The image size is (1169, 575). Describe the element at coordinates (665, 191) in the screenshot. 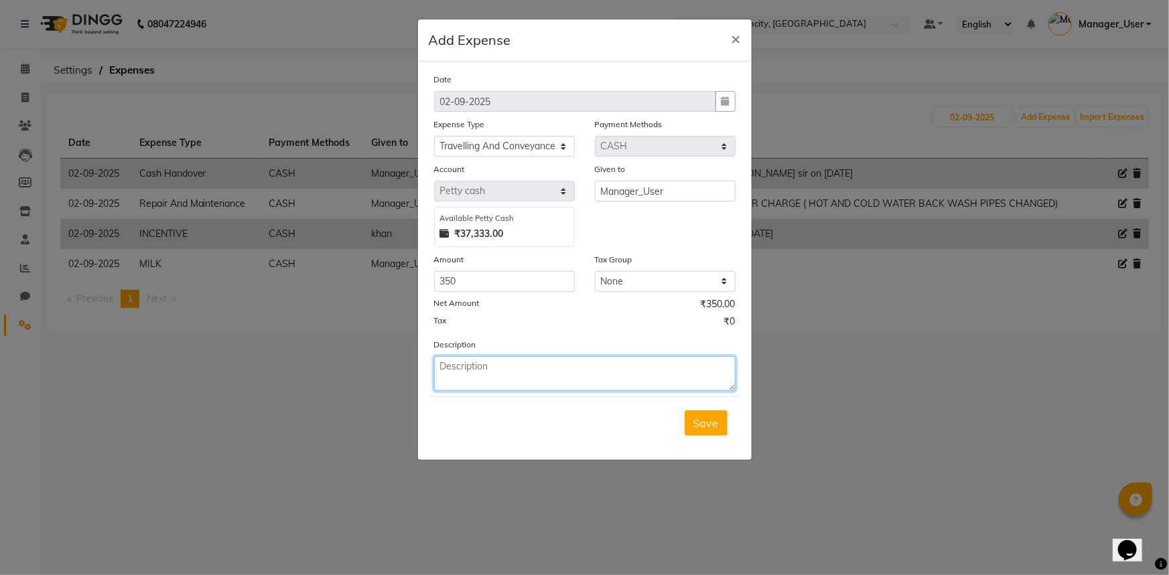

I see `input: Given to` at that location.